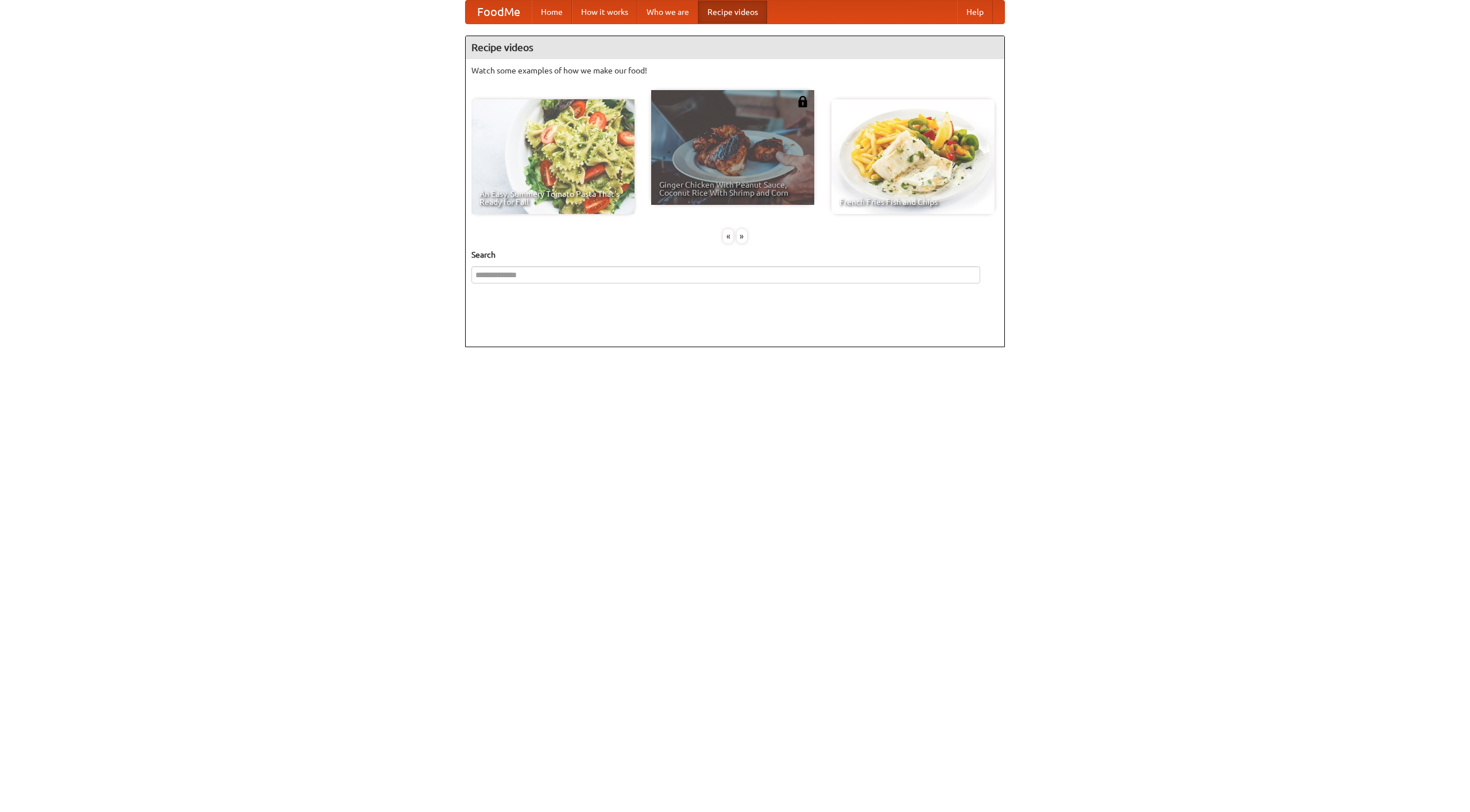  Describe the element at coordinates (913, 202) in the screenshot. I see `span: French Fries Fish and Chips` at that location.